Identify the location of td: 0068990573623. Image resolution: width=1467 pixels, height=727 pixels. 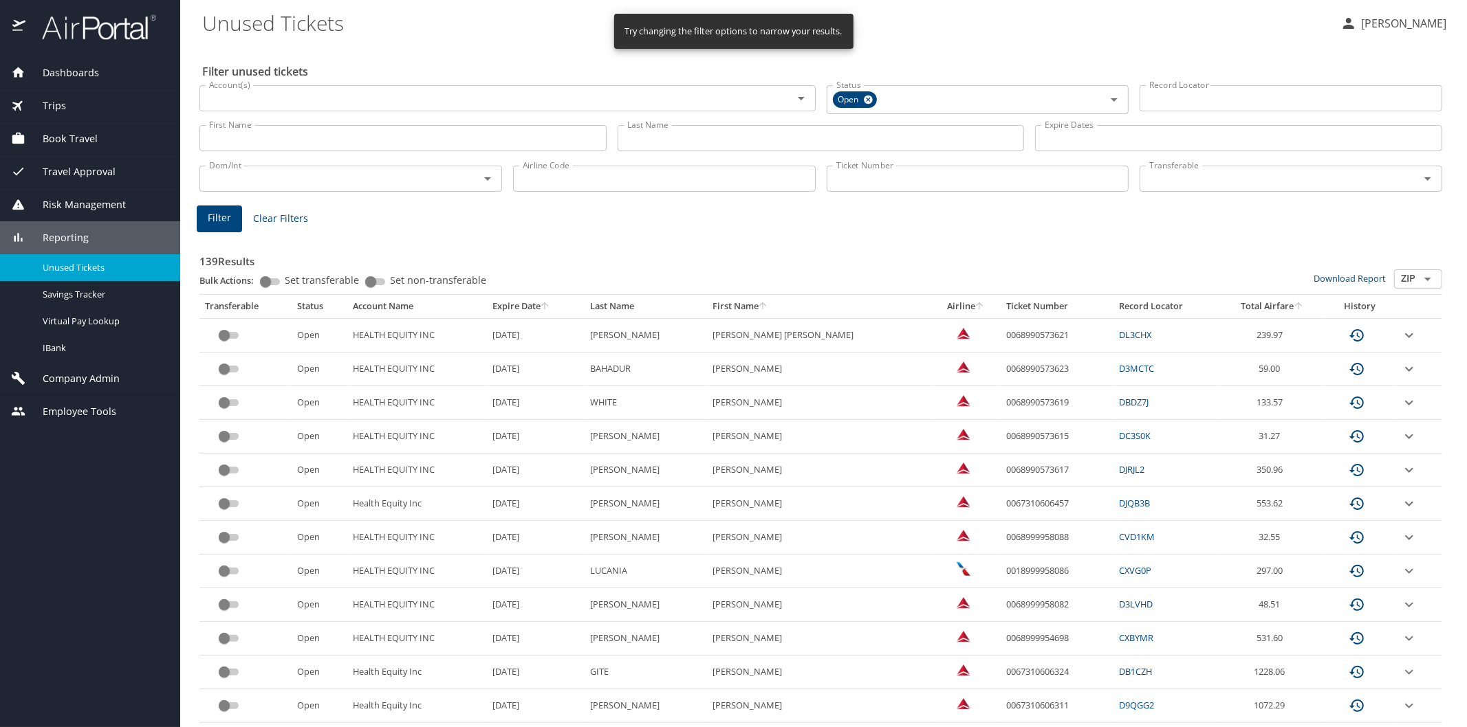
(1057, 369).